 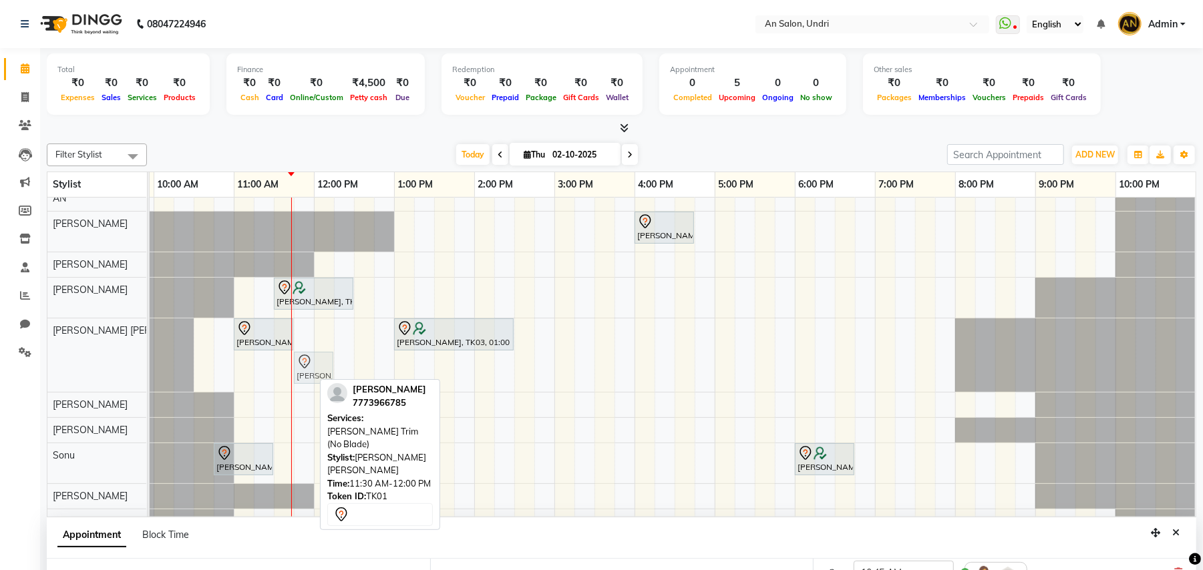 What do you see at coordinates (79, 154) in the screenshot?
I see `span: Filter Stylist` at bounding box center [79, 154].